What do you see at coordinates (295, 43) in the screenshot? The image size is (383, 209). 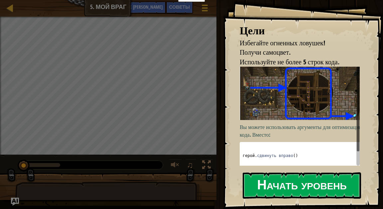 I see `li: Избегайте огненных ловушек!` at bounding box center [295, 43].